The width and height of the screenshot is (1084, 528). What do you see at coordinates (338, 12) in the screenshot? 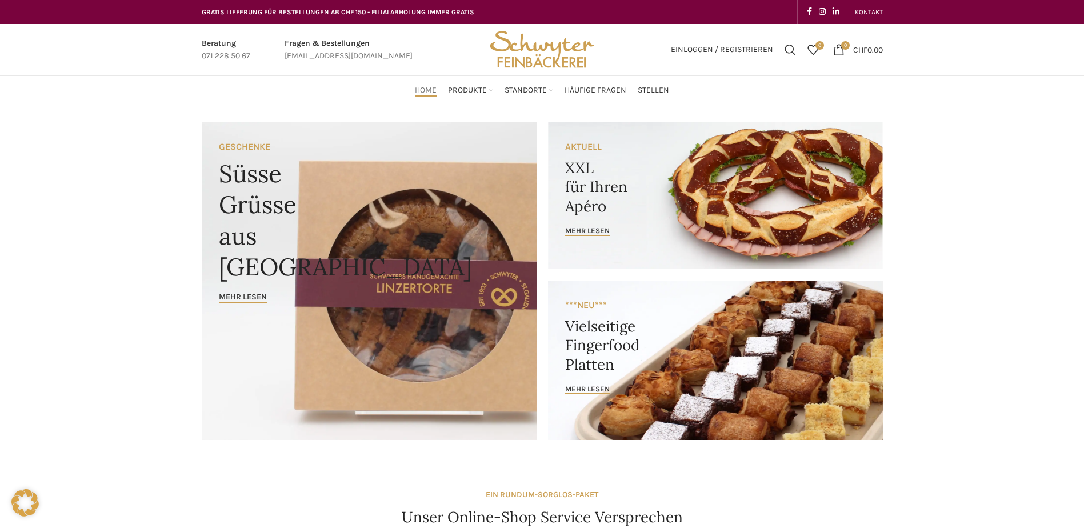
I see `span: GRATIS LIEFERUNG FÜR BESTELLUNGEN AB CHF 150 - FILIALABHOLUNG IMMER GRATIS` at bounding box center [338, 12].